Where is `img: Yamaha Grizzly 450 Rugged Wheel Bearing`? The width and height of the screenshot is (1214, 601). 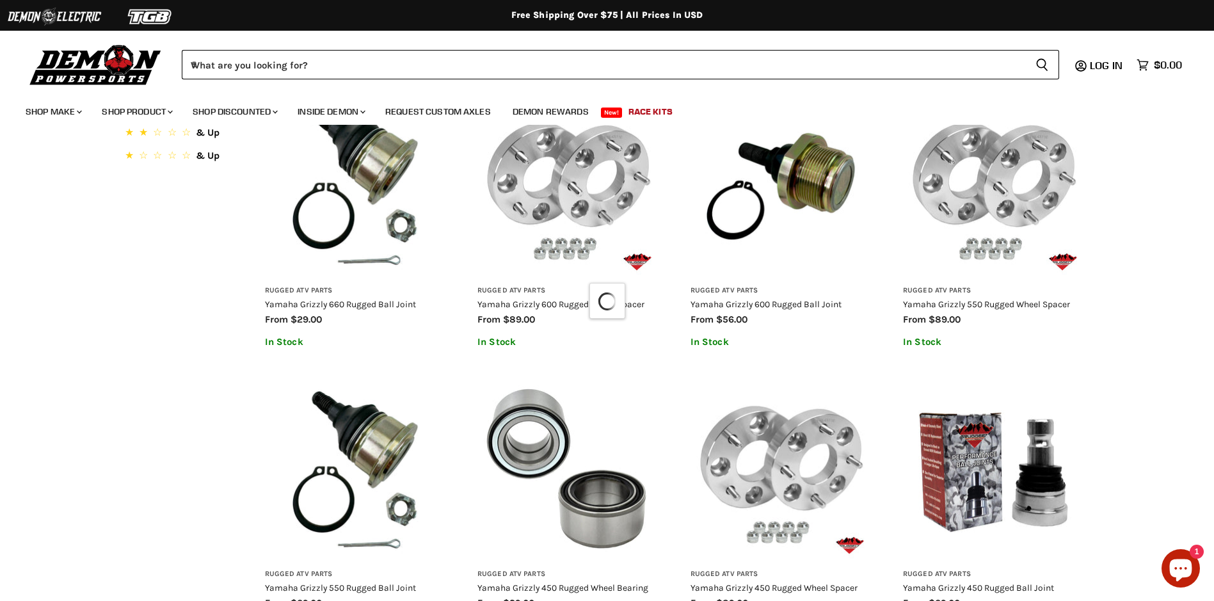
img: Yamaha Grizzly 450 Rugged Wheel Bearing is located at coordinates (568, 470).